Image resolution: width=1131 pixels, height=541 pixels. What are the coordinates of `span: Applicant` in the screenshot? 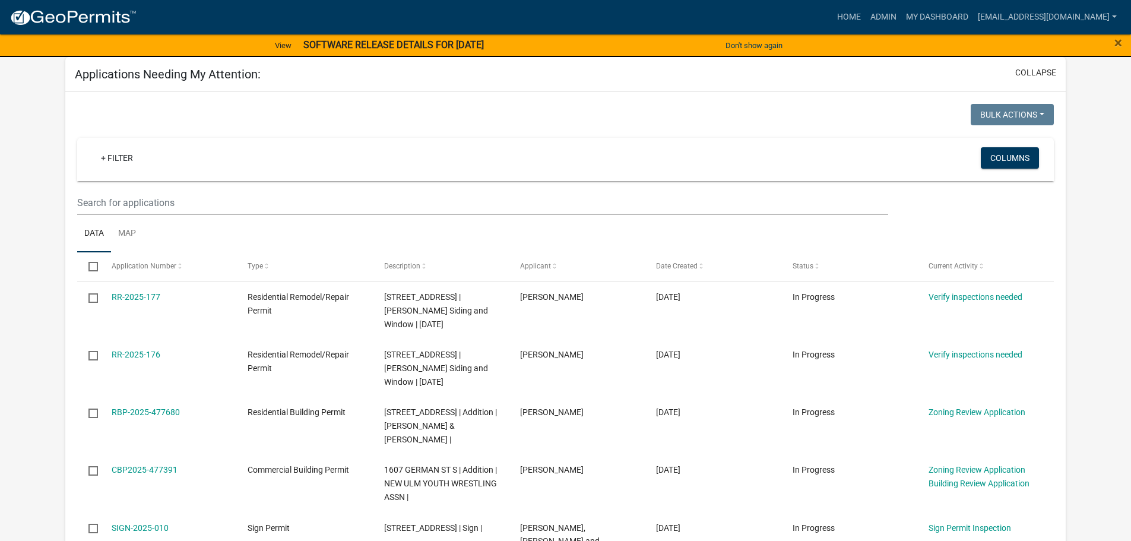 It's located at (536, 266).